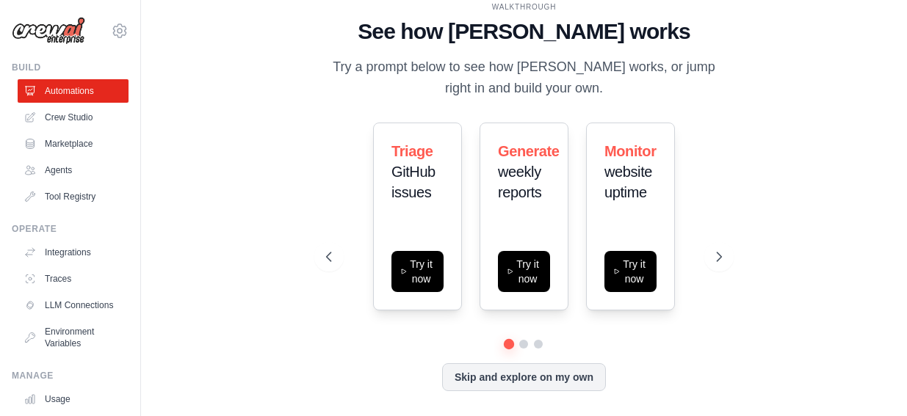  Describe the element at coordinates (523, 7) in the screenshot. I see `div: WALKTHROUGH` at that location.